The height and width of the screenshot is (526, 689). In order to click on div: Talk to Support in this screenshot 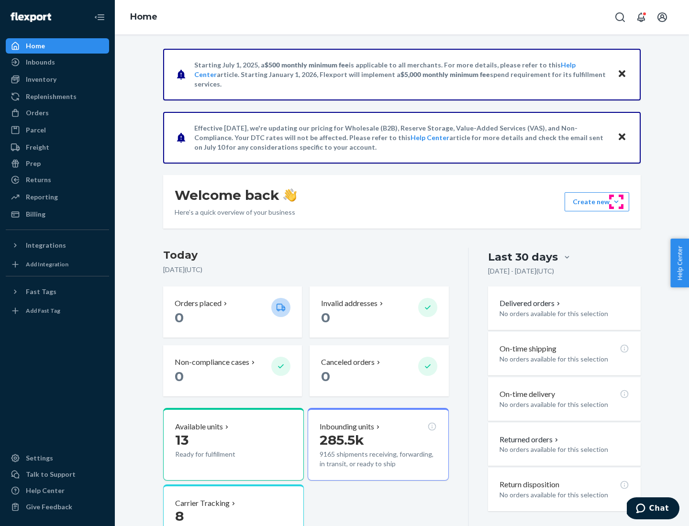, I will do `click(51, 474)`.